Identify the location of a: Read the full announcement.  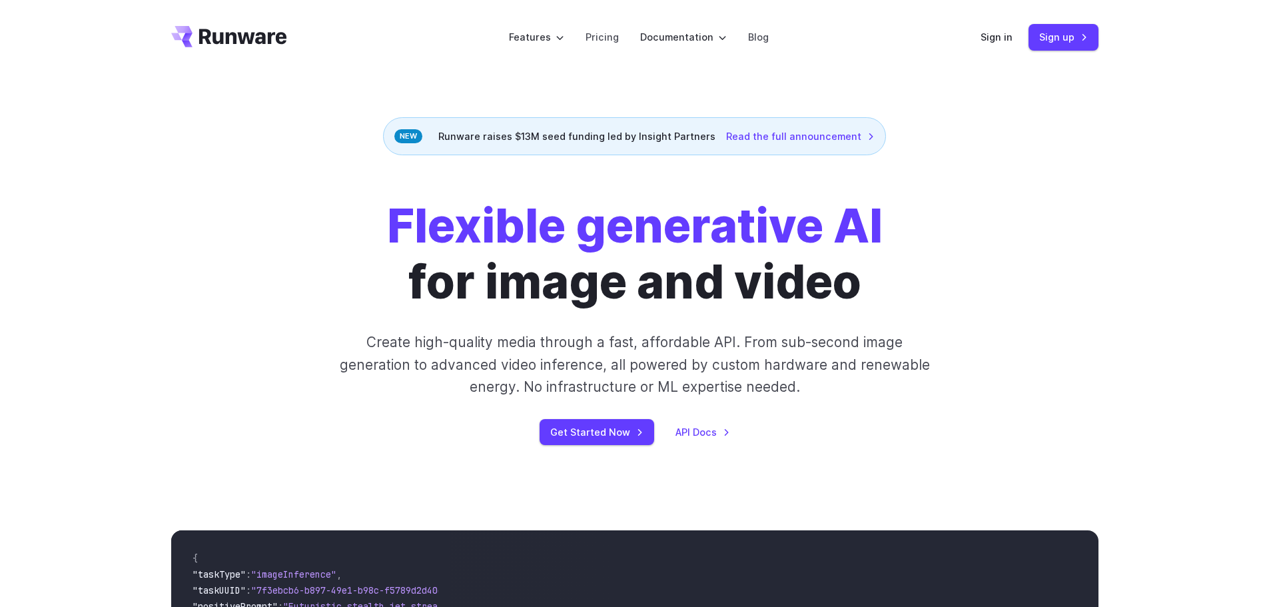
(800, 136).